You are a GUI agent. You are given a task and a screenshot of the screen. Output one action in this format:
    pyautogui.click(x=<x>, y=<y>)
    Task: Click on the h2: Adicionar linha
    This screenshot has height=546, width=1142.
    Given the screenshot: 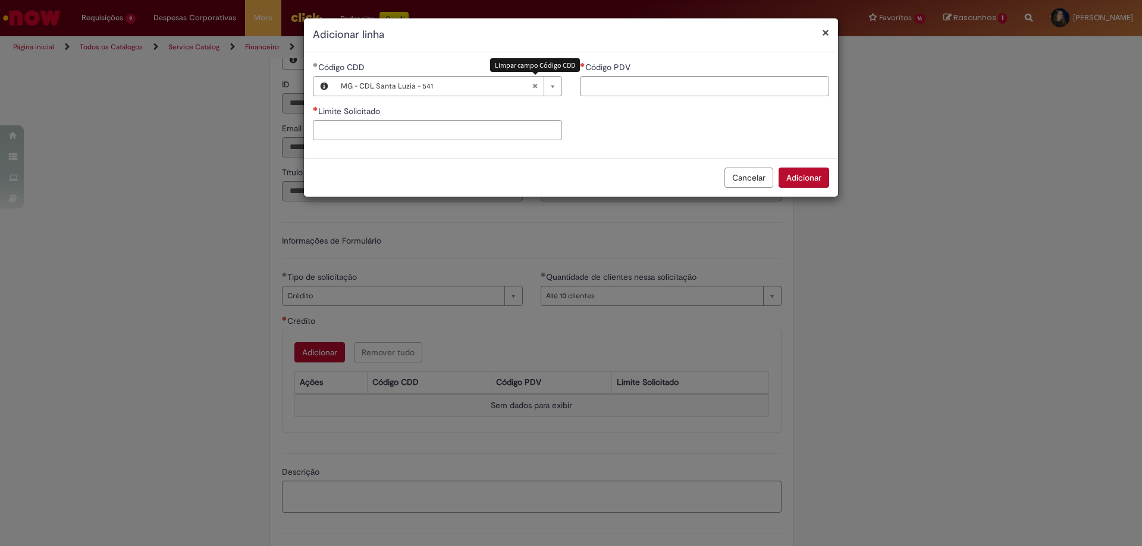 What is the action you would take?
    pyautogui.click(x=571, y=35)
    